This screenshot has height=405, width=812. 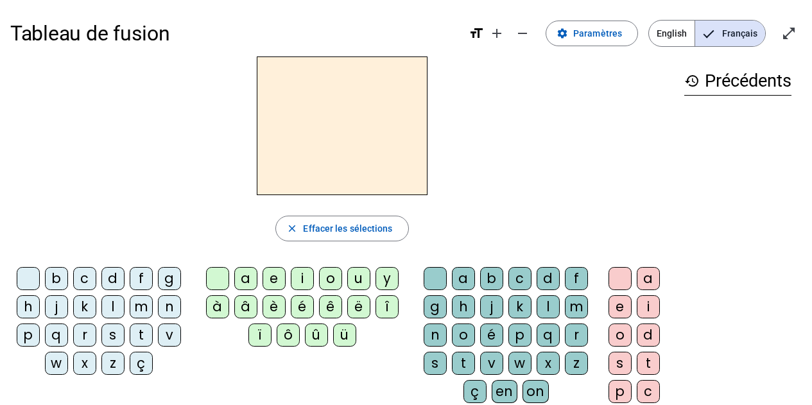 What do you see at coordinates (476, 33) in the screenshot?
I see `mat-icon: format_size` at bounding box center [476, 33].